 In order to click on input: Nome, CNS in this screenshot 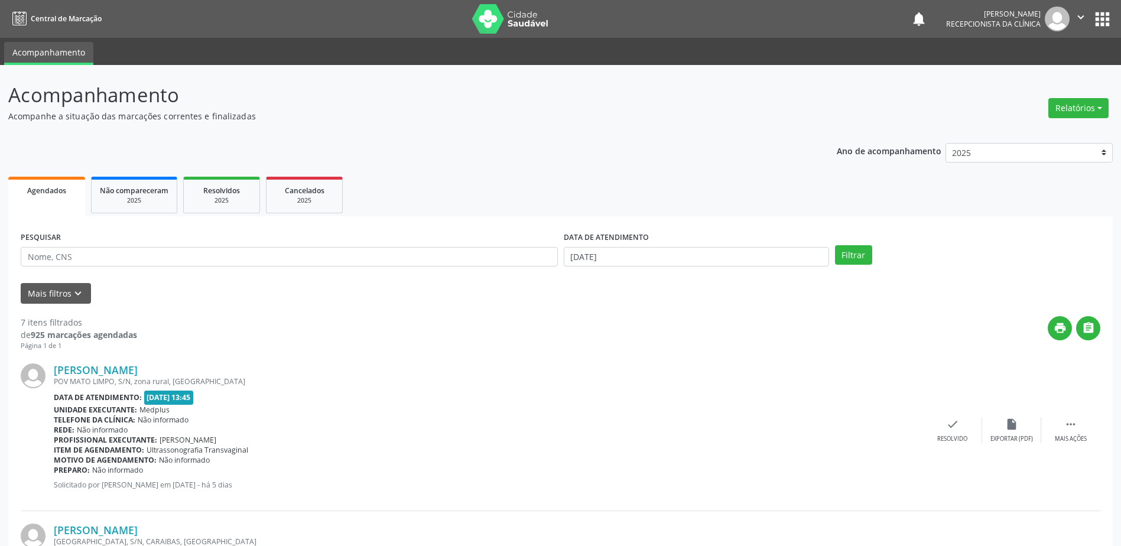, I will do `click(289, 257)`.